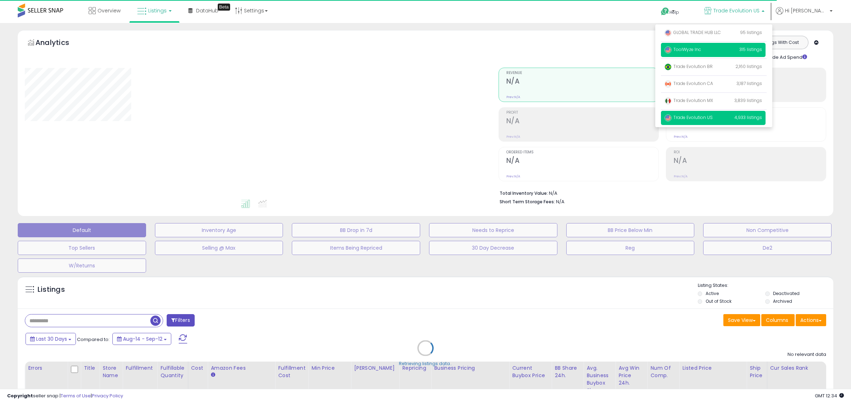  Describe the element at coordinates (779, 43) in the screenshot. I see `button: Listings With Cost` at that location.